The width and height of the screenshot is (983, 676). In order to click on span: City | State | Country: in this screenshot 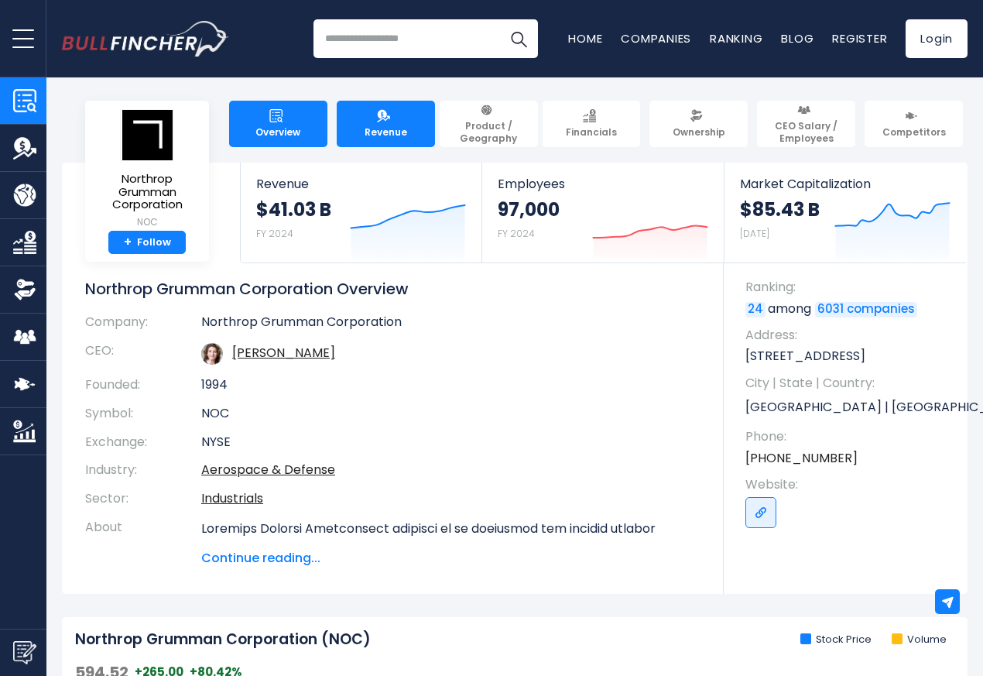, I will do `click(848, 383)`.